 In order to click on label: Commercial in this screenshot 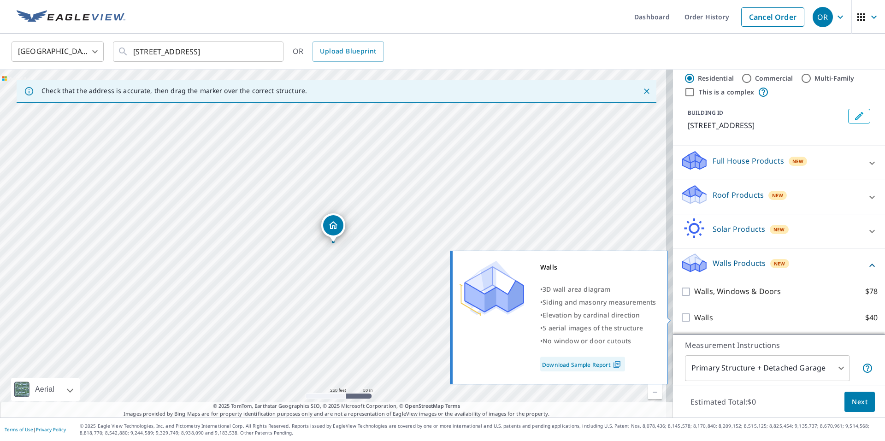, I will do `click(774, 78)`.